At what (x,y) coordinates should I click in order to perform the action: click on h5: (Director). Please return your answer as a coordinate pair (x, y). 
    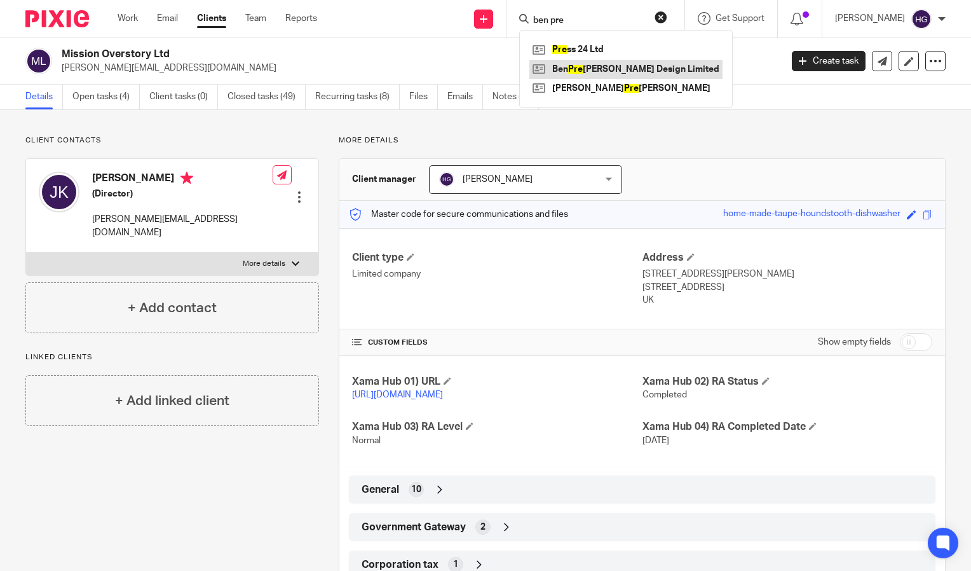
    Looking at the image, I should click on (182, 194).